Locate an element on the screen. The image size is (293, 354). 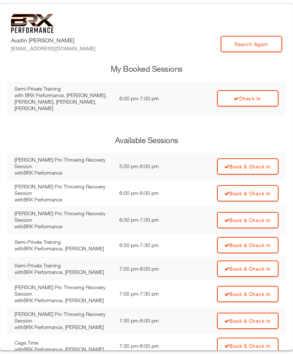
td: 5:30 pm - 6:00 pm is located at coordinates (149, 166).